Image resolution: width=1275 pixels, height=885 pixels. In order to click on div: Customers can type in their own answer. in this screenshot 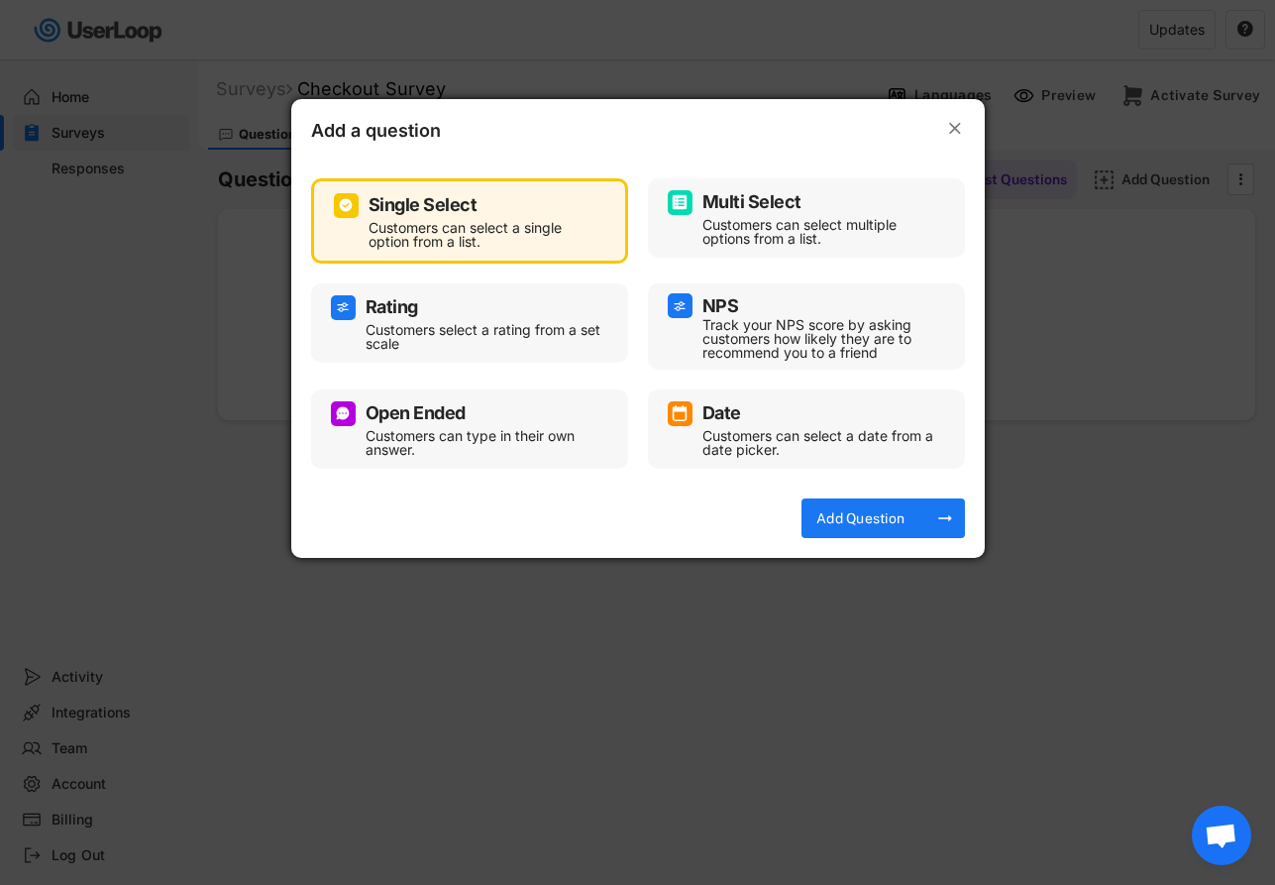, I will do `click(484, 443)`.